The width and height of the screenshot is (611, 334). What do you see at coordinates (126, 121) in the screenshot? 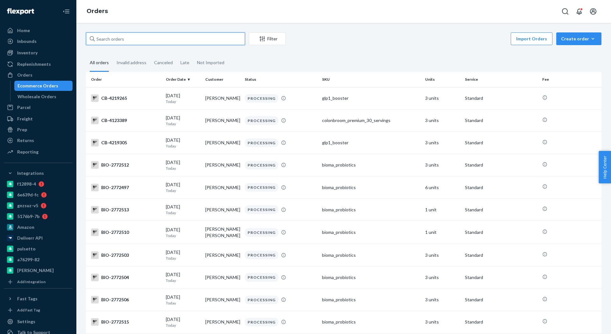
I see `div: CB-4123389` at bounding box center [126, 121].